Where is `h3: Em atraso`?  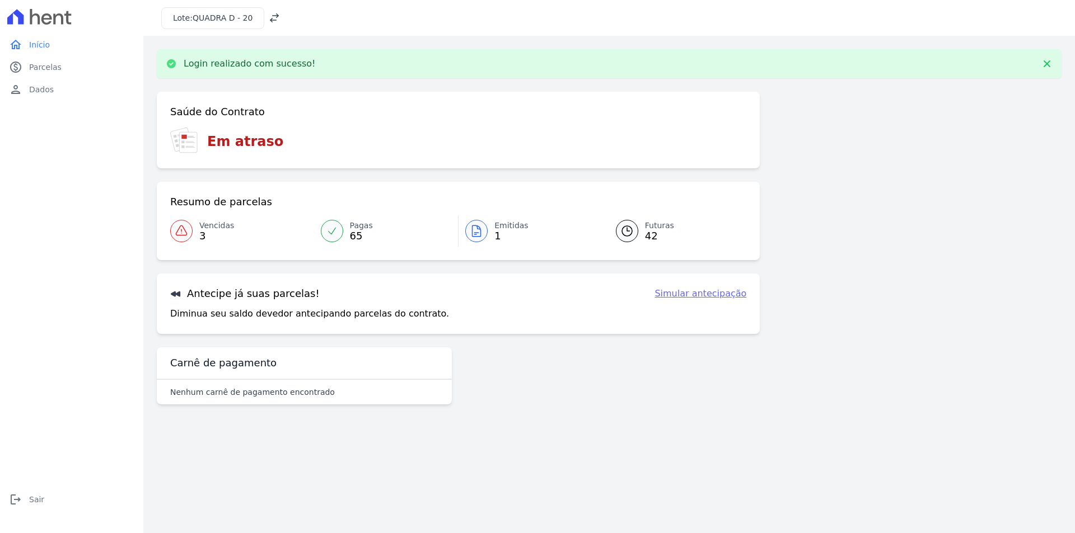 h3: Em atraso is located at coordinates (245, 142).